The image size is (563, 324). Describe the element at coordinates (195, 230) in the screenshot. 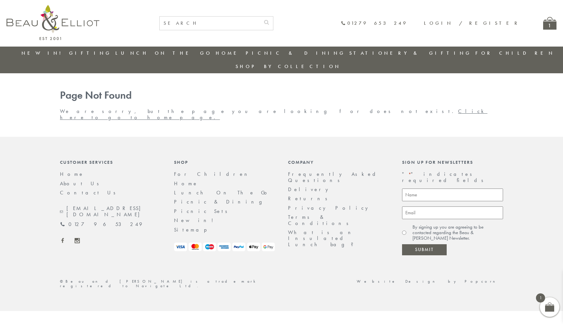

I see `a: Sitemap` at that location.